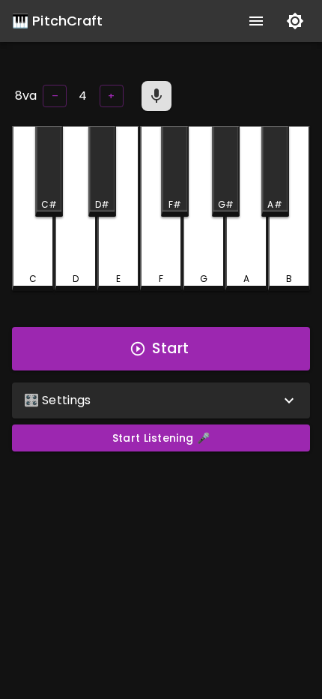  What do you see at coordinates (58, 21) in the screenshot?
I see `div: 🎹 PitchCraft` at bounding box center [58, 21].